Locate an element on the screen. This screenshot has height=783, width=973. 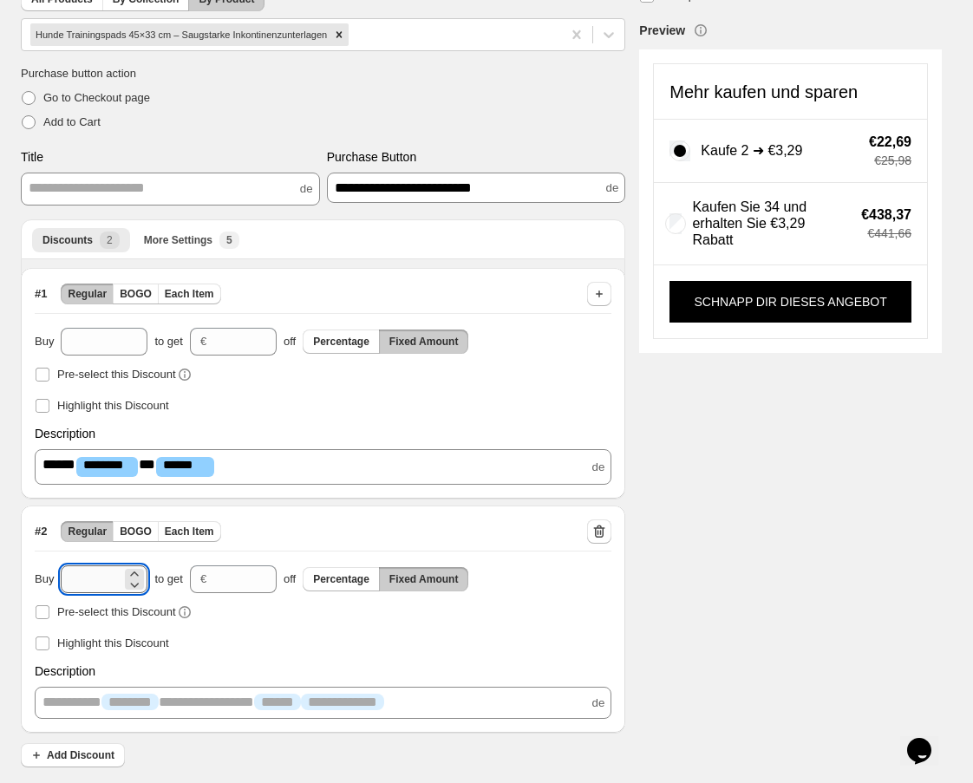
span: 5 is located at coordinates (229, 240).